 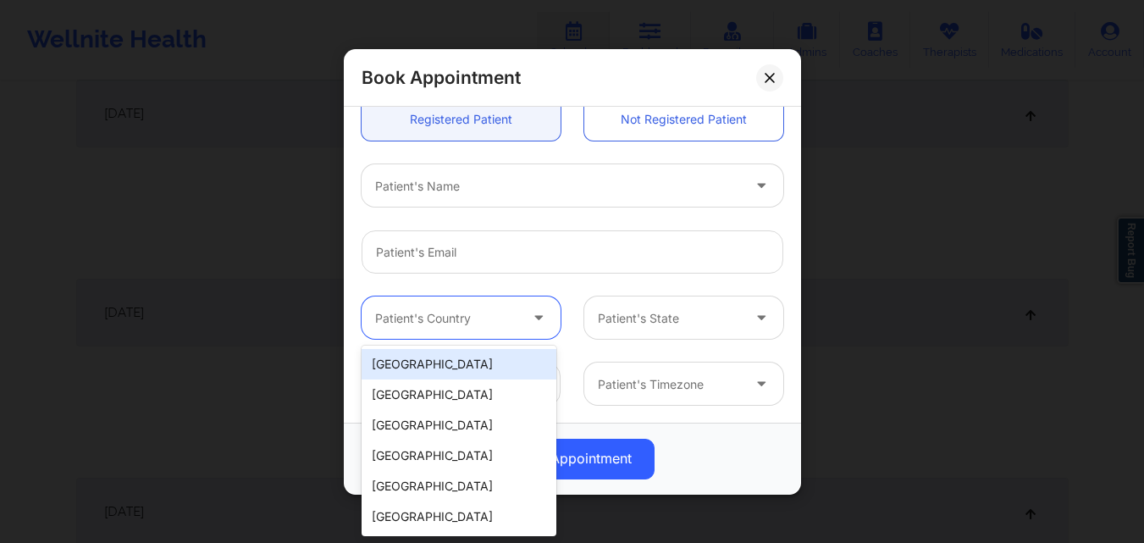 What do you see at coordinates (572, 458) in the screenshot?
I see `button: Book Appointment` at bounding box center [572, 458].